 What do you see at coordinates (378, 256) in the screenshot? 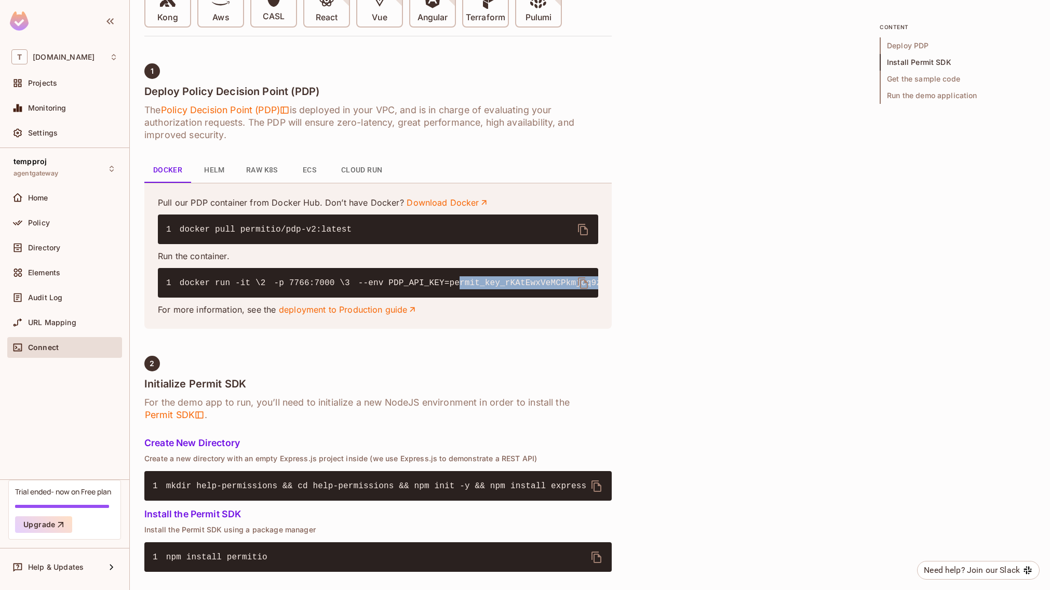
I see `p: Run the container.` at bounding box center [378, 256].